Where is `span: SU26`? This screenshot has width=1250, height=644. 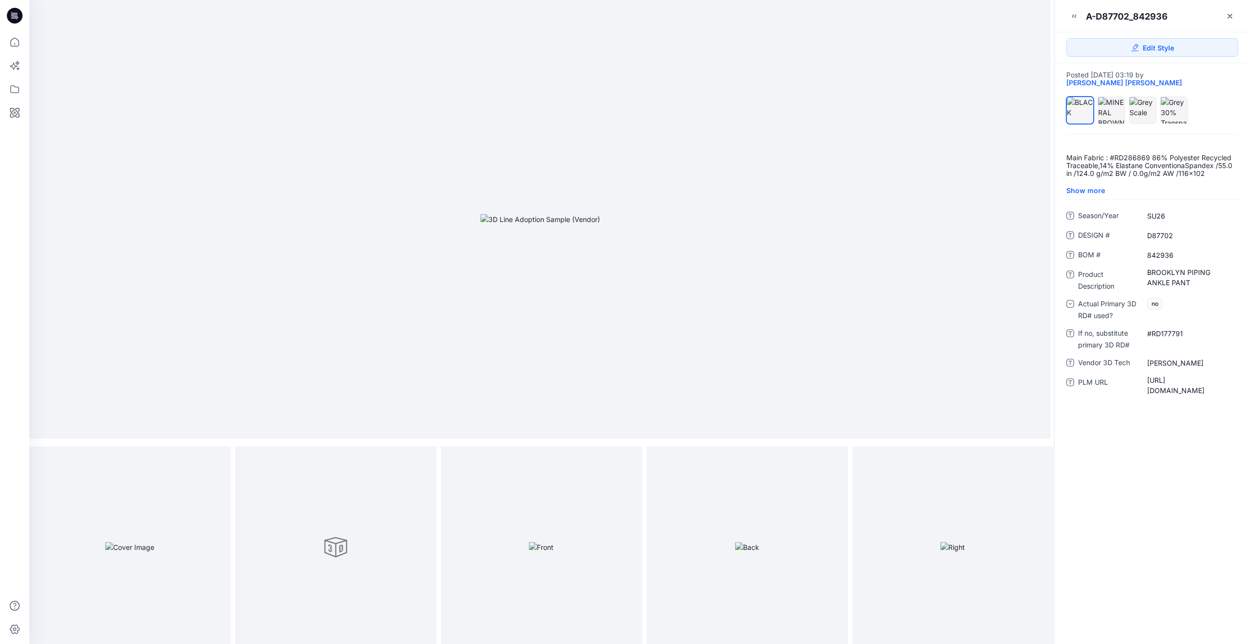
span: SU26 is located at coordinates (1190, 216).